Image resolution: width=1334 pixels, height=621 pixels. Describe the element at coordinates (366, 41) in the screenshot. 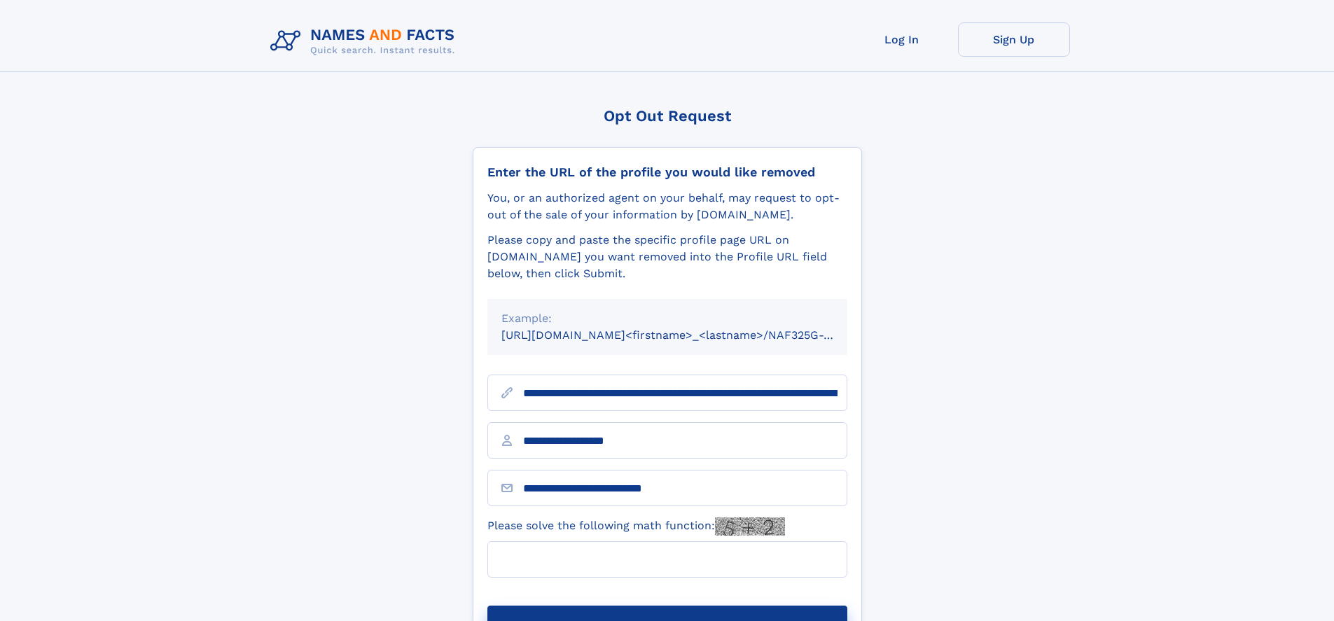

I see `img: Logo Names and Facts` at that location.